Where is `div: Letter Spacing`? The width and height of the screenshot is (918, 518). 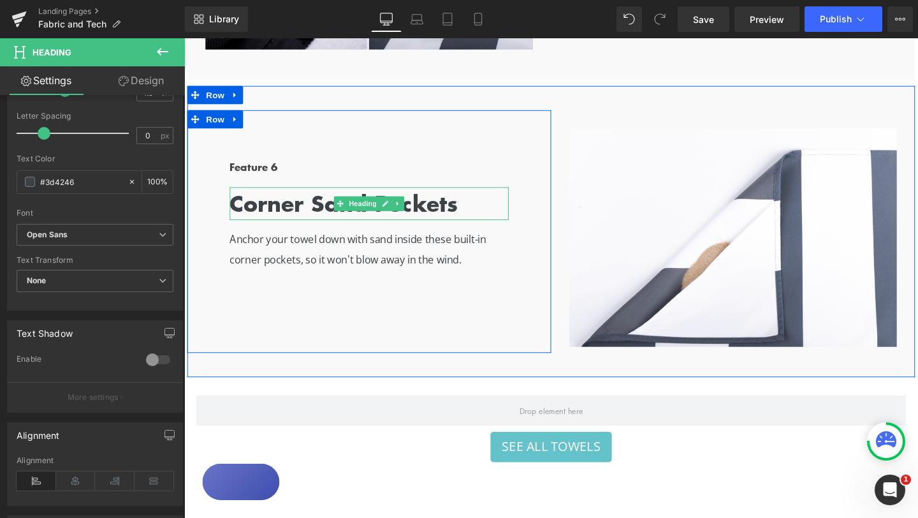
div: Letter Spacing is located at coordinates (95, 116).